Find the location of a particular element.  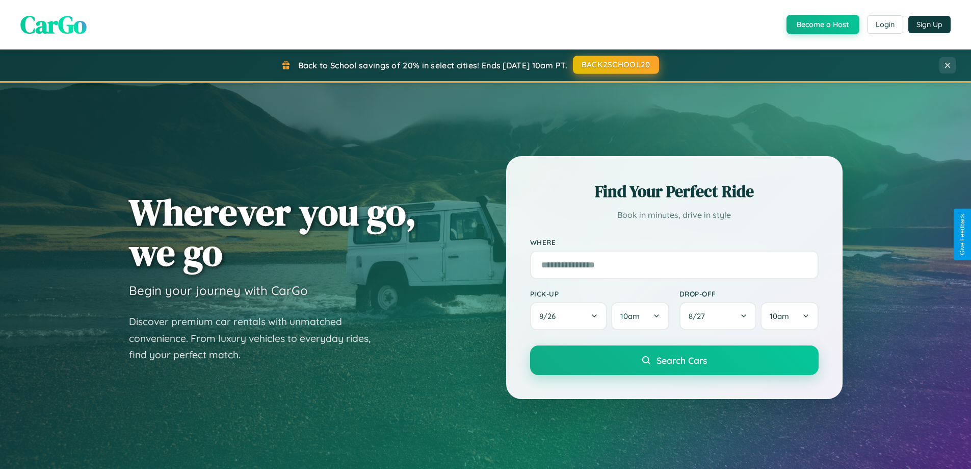

div: Give Feedback is located at coordinates (963, 234).